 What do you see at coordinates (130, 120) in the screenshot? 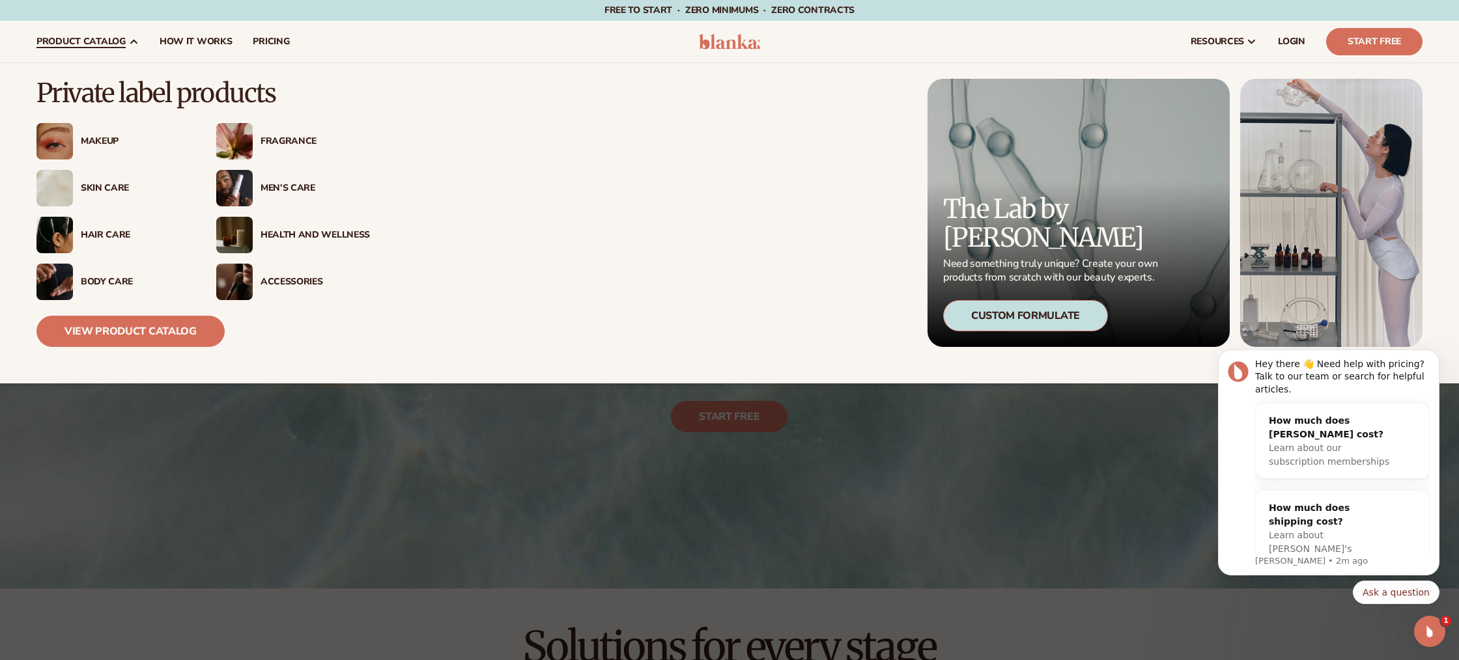
I see `span: Learn about our subscription memberships` at bounding box center [130, 120].